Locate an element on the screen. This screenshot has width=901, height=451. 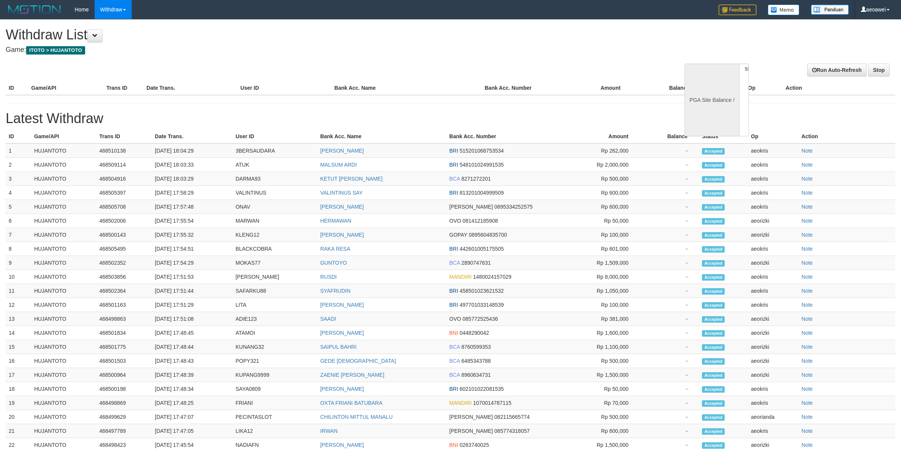
td: Rp 600,000 is located at coordinates (604, 207).